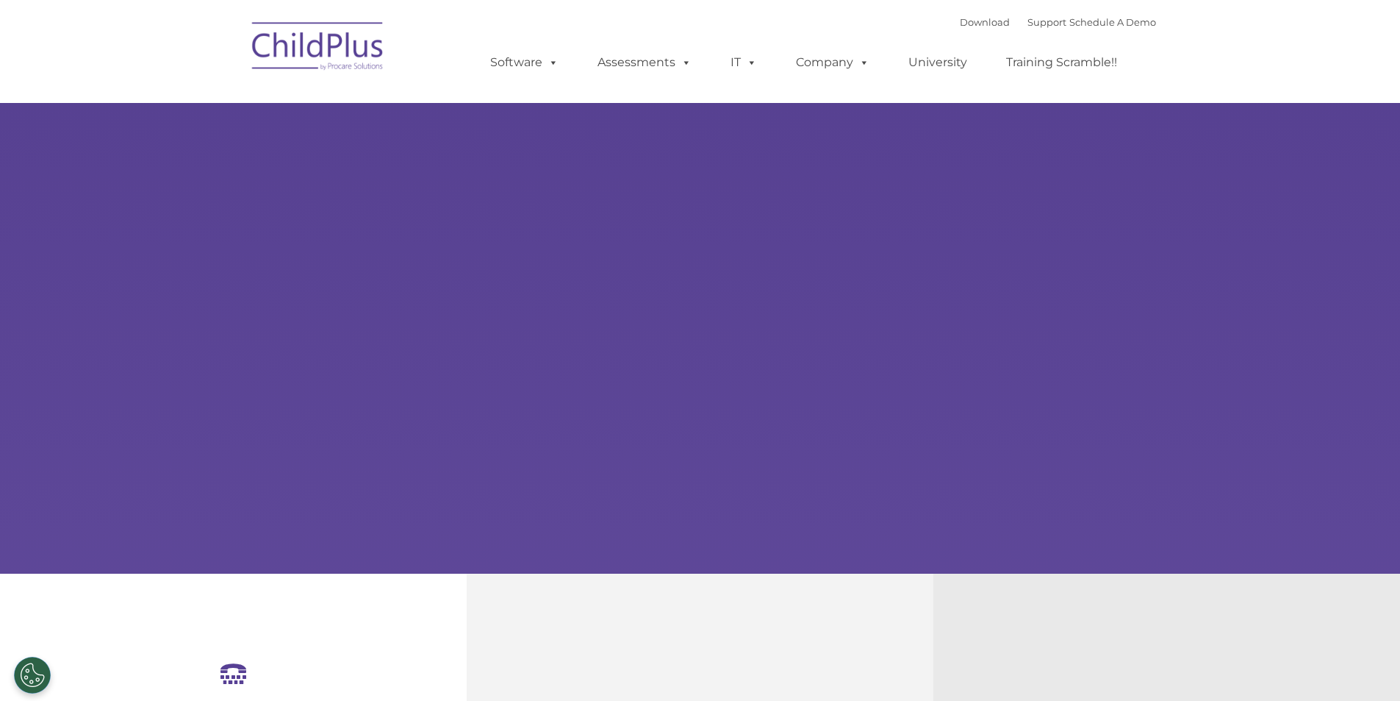 The image size is (1400, 701). I want to click on a: Support, so click(1047, 22).